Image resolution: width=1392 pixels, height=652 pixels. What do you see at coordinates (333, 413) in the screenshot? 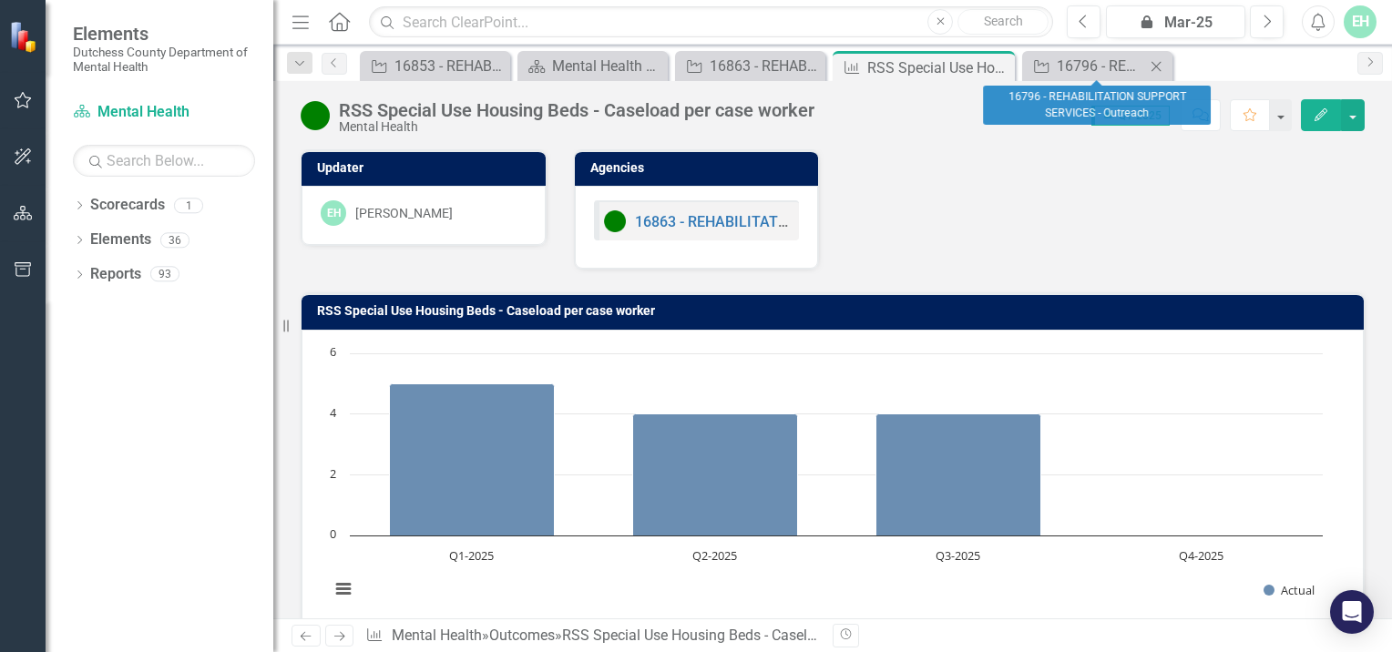
I see `text: 4` at bounding box center [333, 413].